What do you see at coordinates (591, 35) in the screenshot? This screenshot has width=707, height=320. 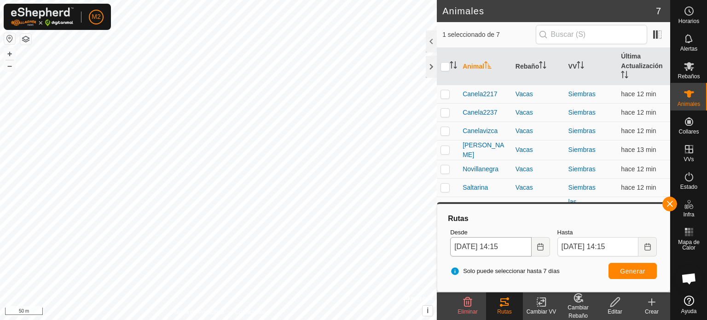 I see `input: Buscar (S)` at bounding box center [591, 35].